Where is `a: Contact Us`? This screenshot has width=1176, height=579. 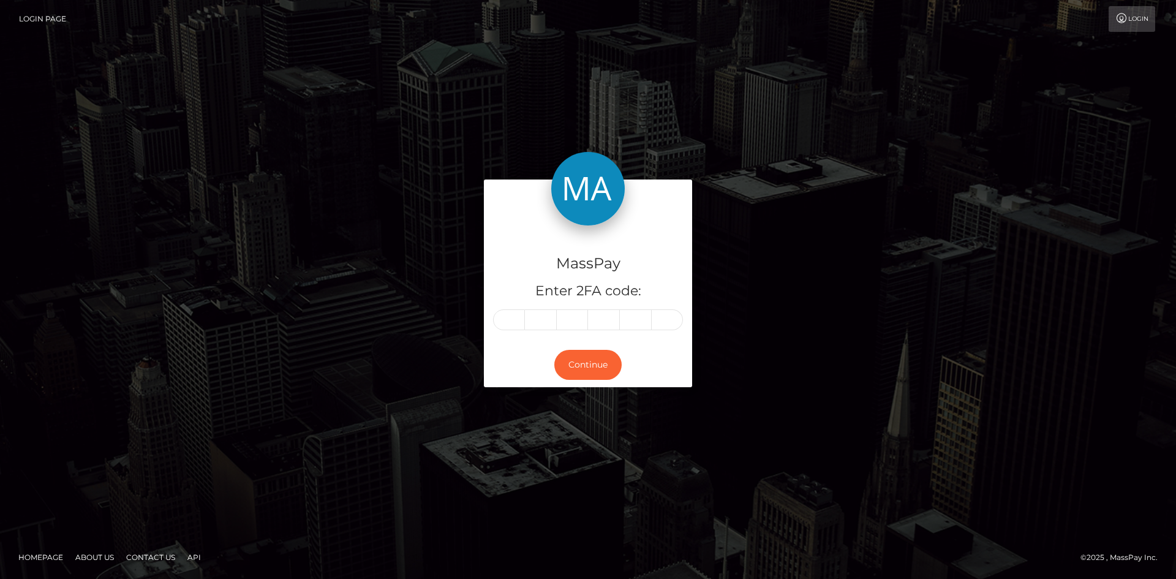
a: Contact Us is located at coordinates (151, 557).